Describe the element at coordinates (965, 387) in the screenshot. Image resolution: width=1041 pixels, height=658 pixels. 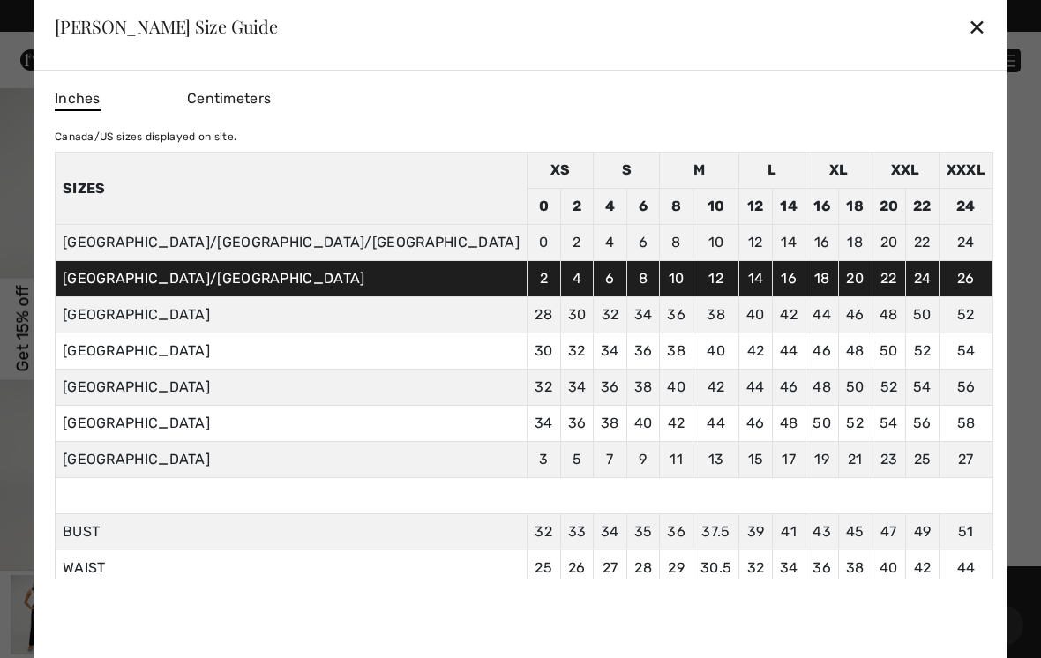
I see `td: 56` at that location.